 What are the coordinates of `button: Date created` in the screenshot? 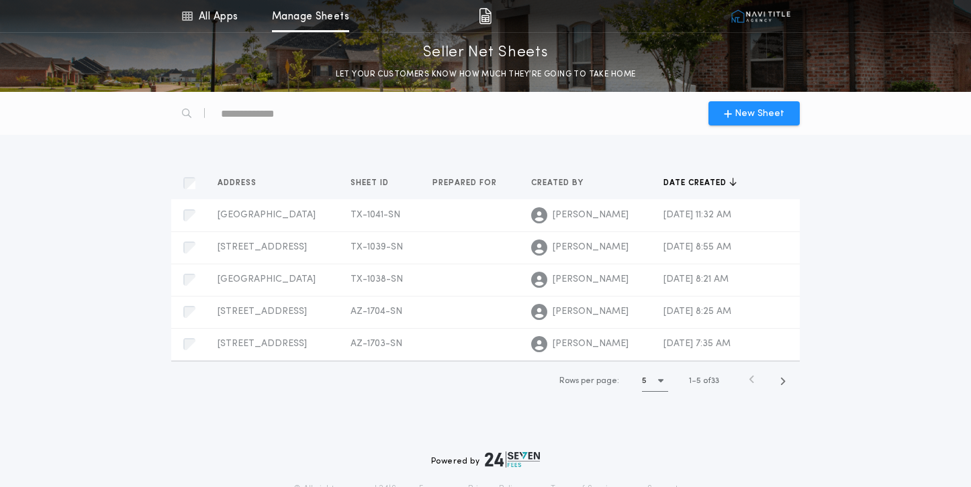 It's located at (700, 183).